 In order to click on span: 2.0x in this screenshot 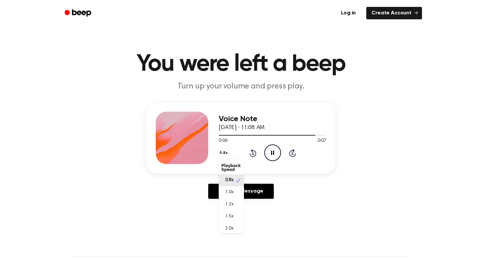, I will do `click(229, 229)`.